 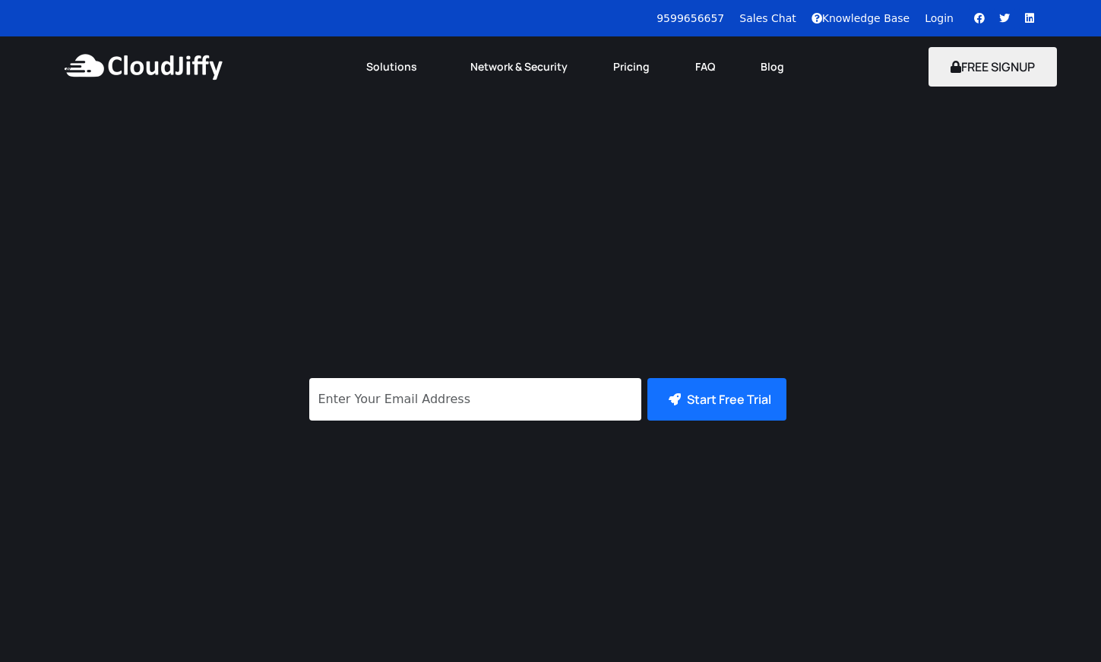 I want to click on a: 9599656657, so click(x=690, y=18).